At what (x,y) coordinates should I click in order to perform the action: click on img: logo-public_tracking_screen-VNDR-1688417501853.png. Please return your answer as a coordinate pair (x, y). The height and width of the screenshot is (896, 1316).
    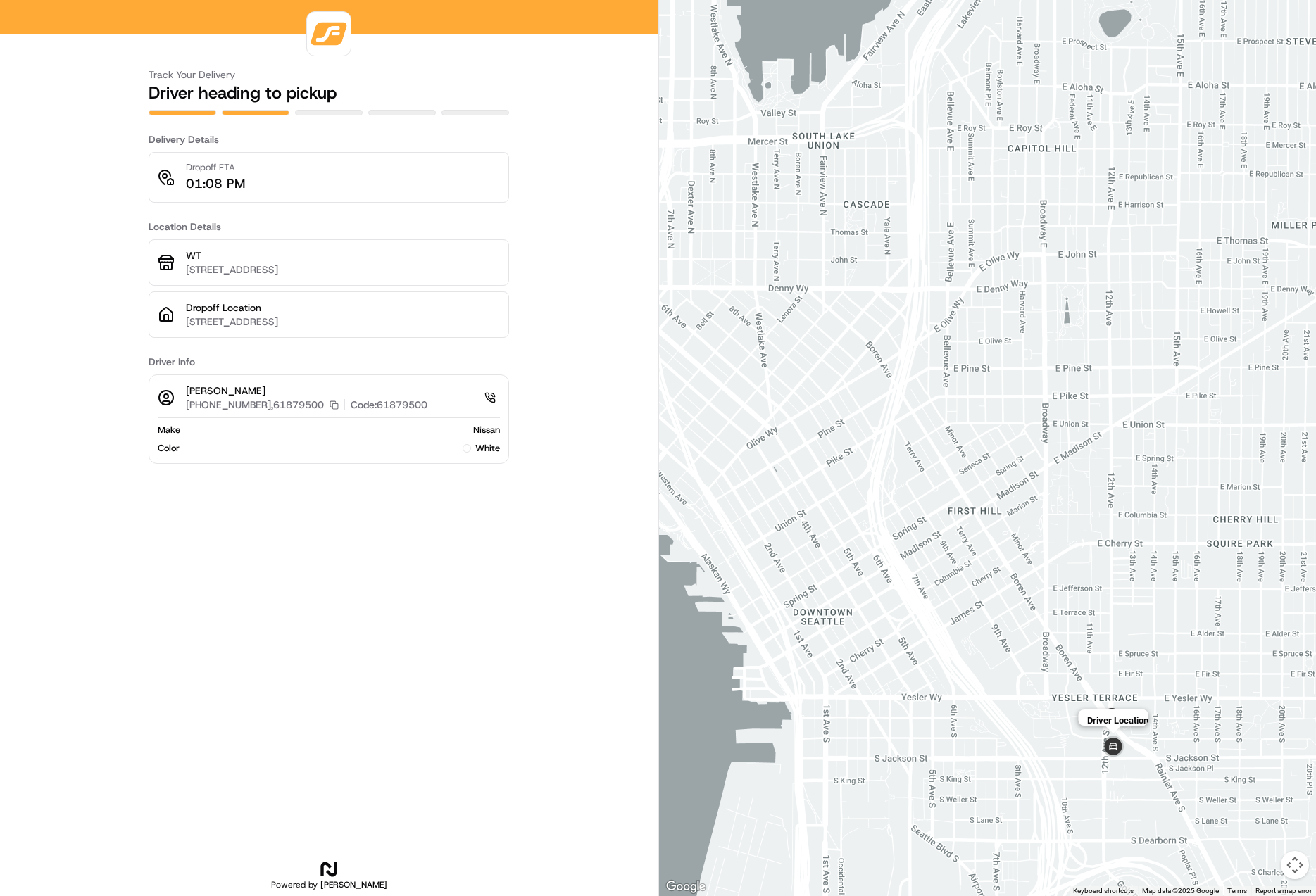
    Looking at the image, I should click on (329, 34).